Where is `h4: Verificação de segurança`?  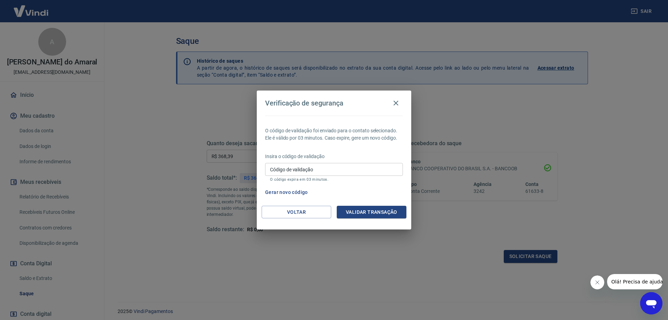
h4: Verificação de segurança is located at coordinates (304, 103).